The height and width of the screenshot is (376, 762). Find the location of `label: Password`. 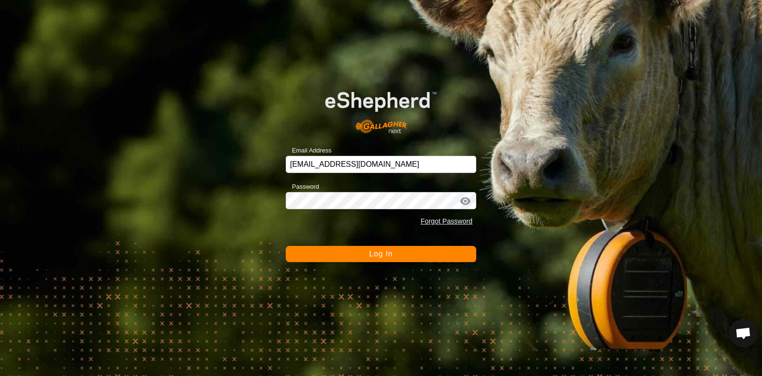

label: Password is located at coordinates (302, 187).